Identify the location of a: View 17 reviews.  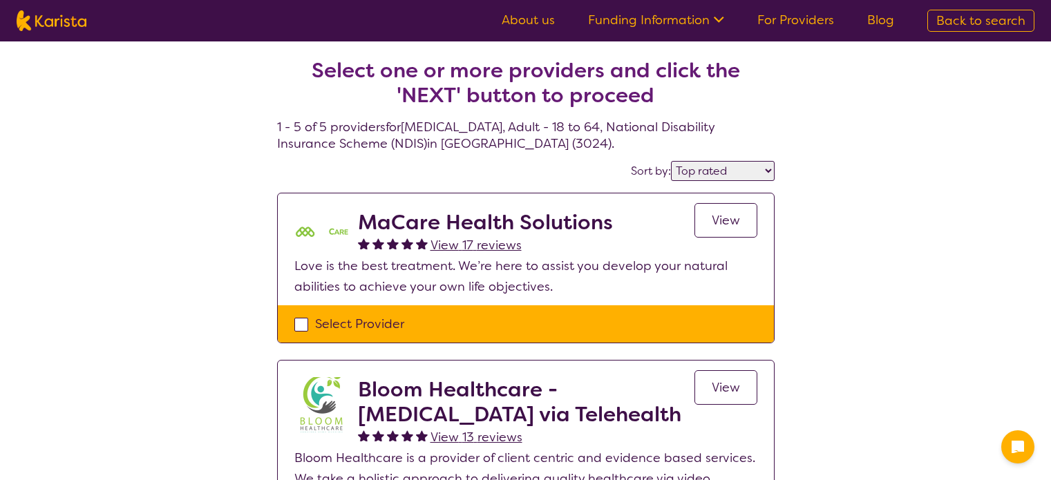
(476, 245).